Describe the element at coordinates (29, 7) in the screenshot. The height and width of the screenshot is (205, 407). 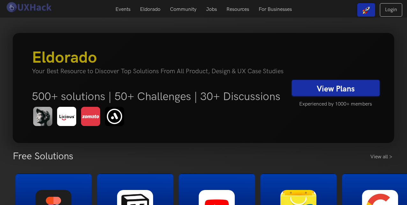
I see `img: UXHack logo` at that location.